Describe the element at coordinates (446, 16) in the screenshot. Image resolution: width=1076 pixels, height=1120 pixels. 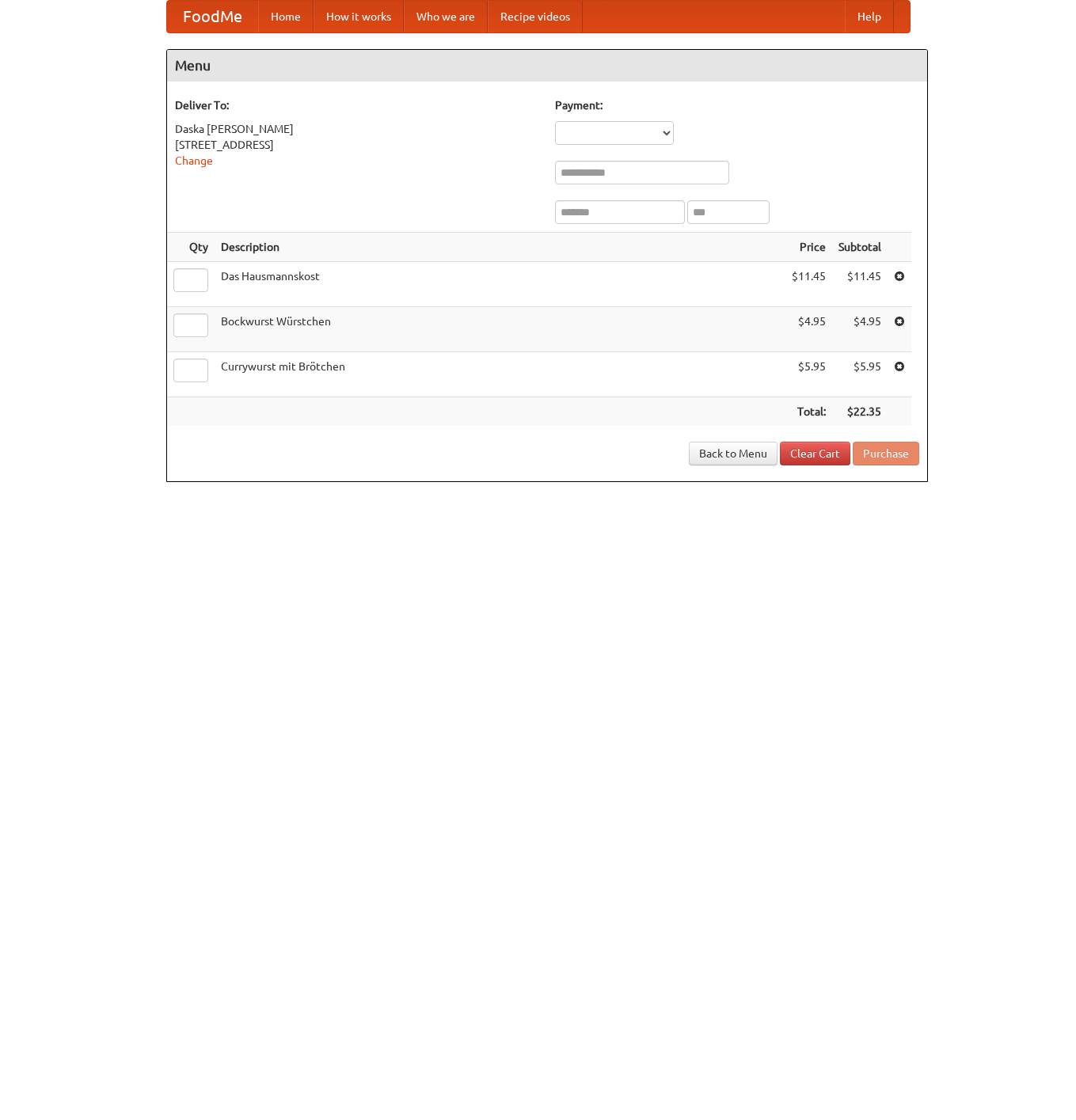
I see `a: Who we are` at that location.